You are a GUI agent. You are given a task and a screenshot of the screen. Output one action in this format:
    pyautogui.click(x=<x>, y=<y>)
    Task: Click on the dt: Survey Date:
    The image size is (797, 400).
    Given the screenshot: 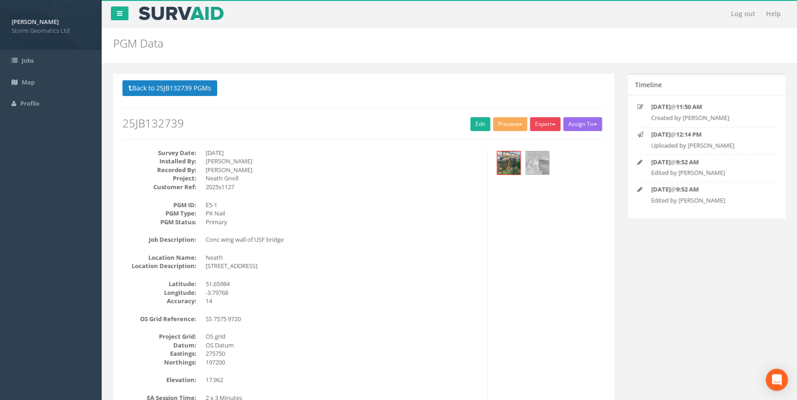 What is the action you would take?
    pyautogui.click(x=159, y=153)
    